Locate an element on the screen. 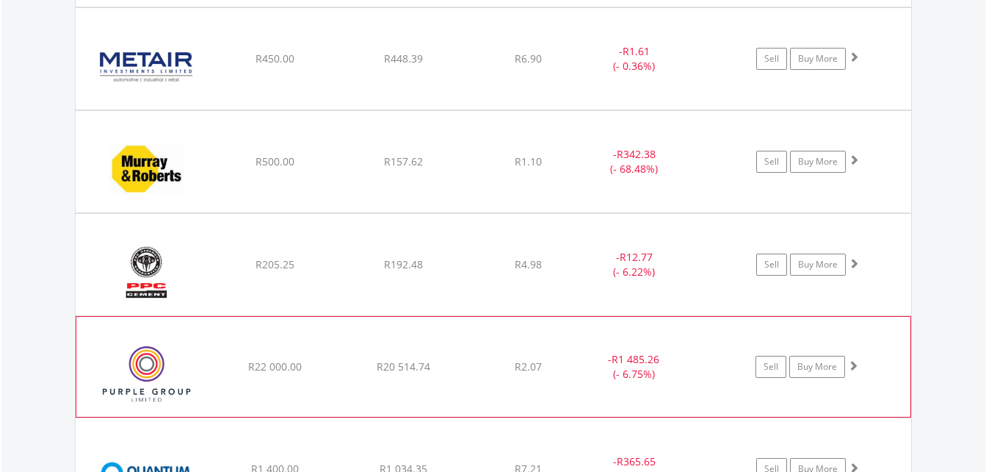  span: R500.00 is located at coordinates (275, 161).